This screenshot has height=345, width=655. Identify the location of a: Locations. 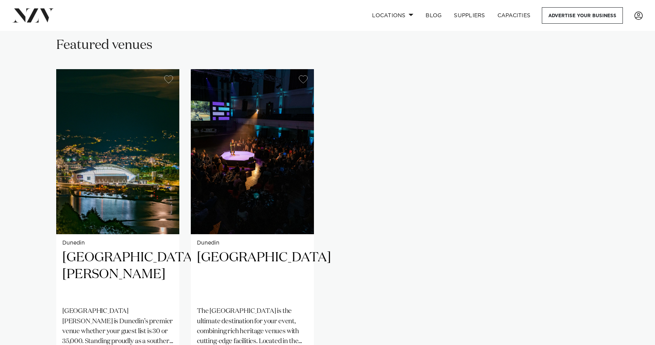
(393, 15).